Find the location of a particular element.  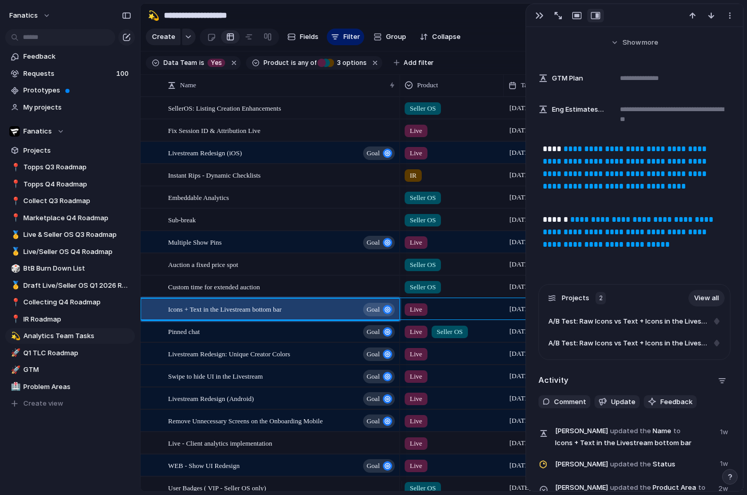

a: 🚀GTM is located at coordinates (70, 370).